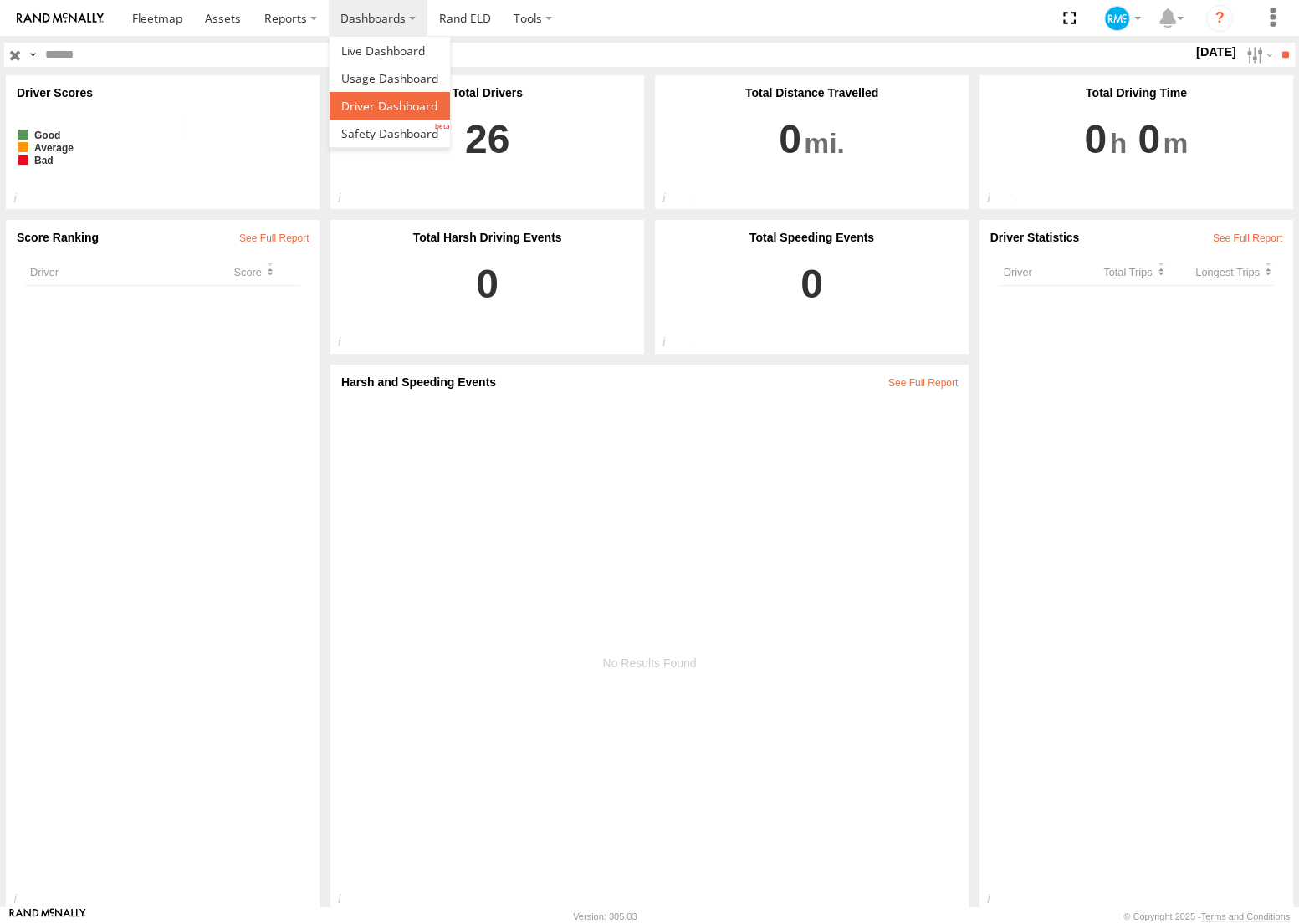 This screenshot has width=1299, height=924. What do you see at coordinates (348, 344) in the screenshot?
I see `div: Total number of Harsh driving events reported with the applied filters` at bounding box center [348, 344].